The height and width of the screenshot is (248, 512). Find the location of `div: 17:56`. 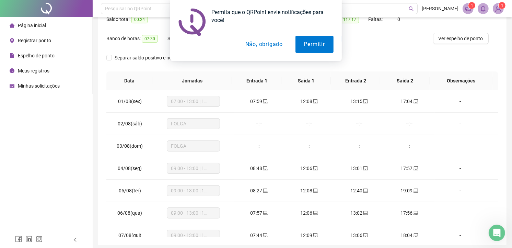

div: 17:56 is located at coordinates (409, 213).